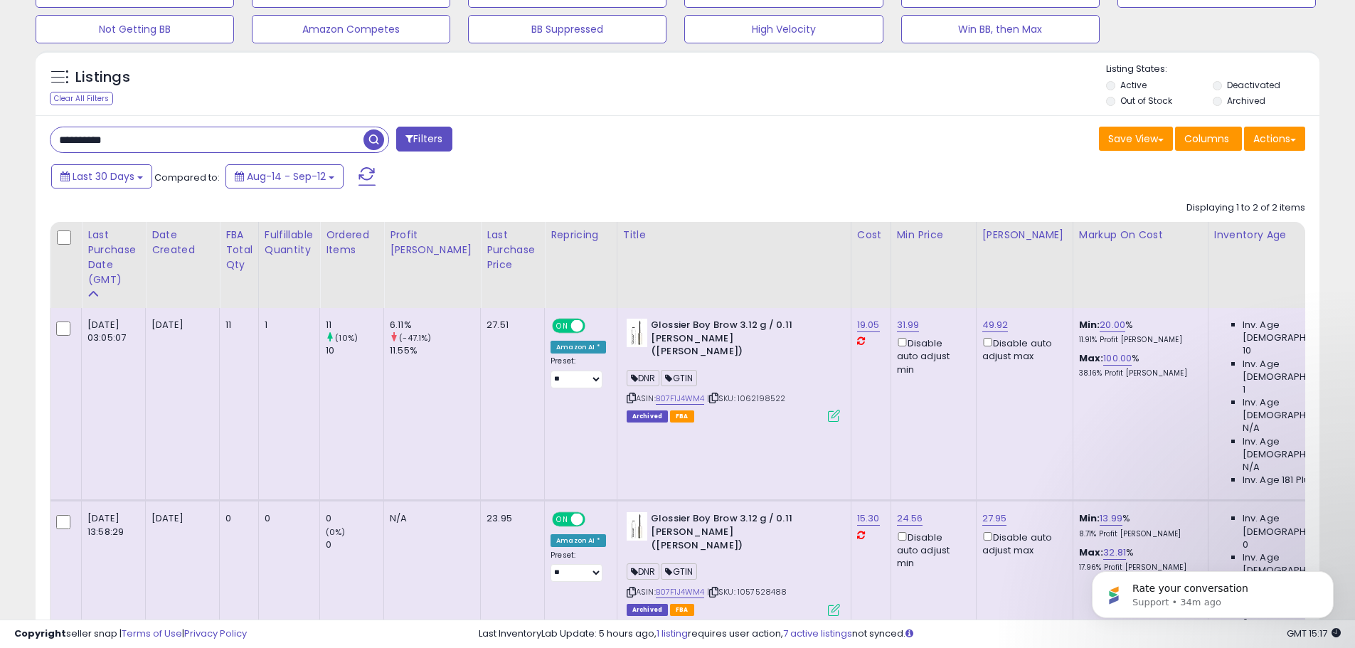 The width and height of the screenshot is (1355, 648). What do you see at coordinates (130, 634) in the screenshot?
I see `div: seller snap | |` at bounding box center [130, 634].